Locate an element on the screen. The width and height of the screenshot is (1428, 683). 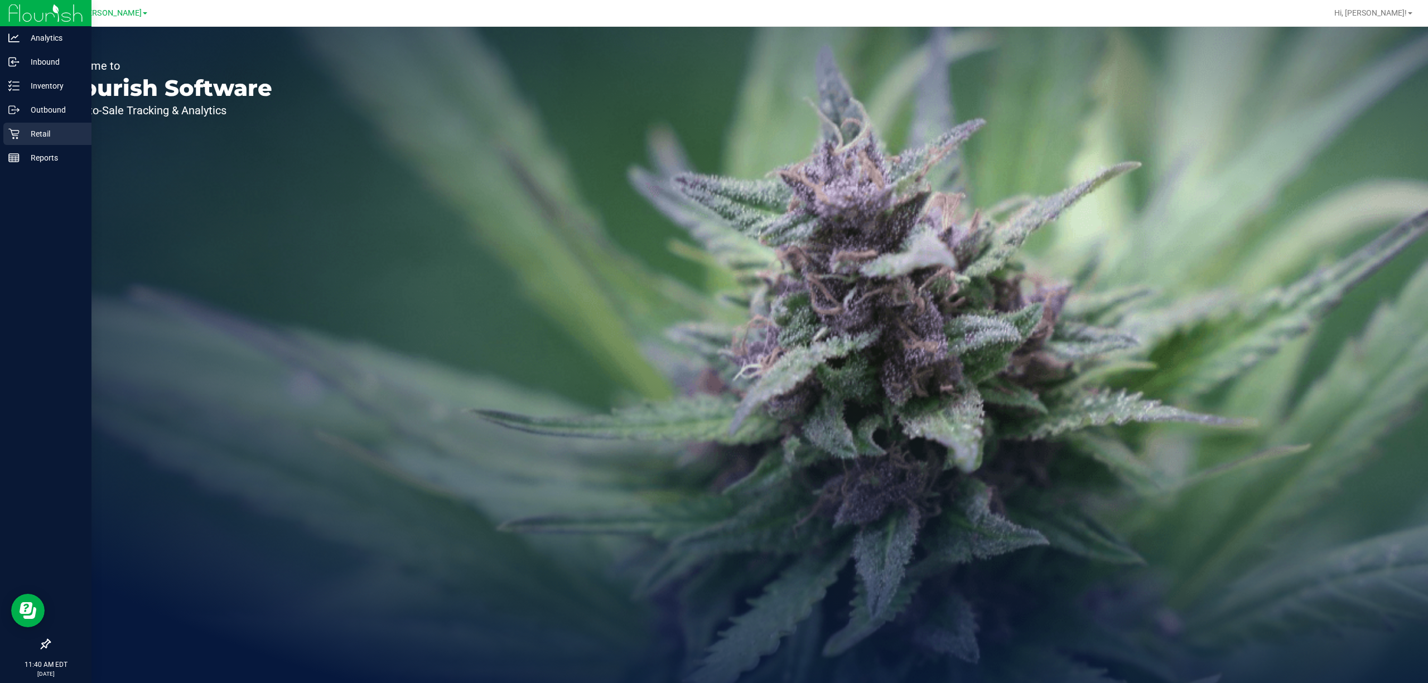
p: Welcome to is located at coordinates (166, 66).